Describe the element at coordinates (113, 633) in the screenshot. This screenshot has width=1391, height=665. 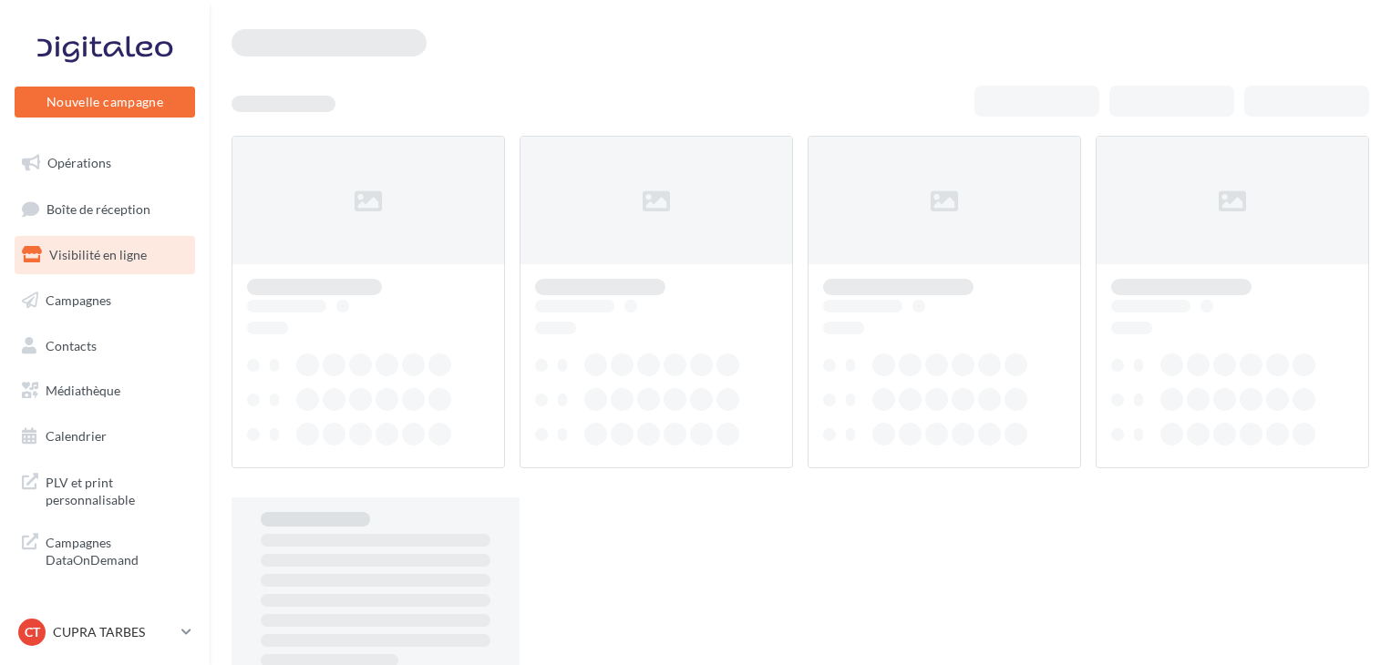
I see `p: CUPRA TARBES` at that location.